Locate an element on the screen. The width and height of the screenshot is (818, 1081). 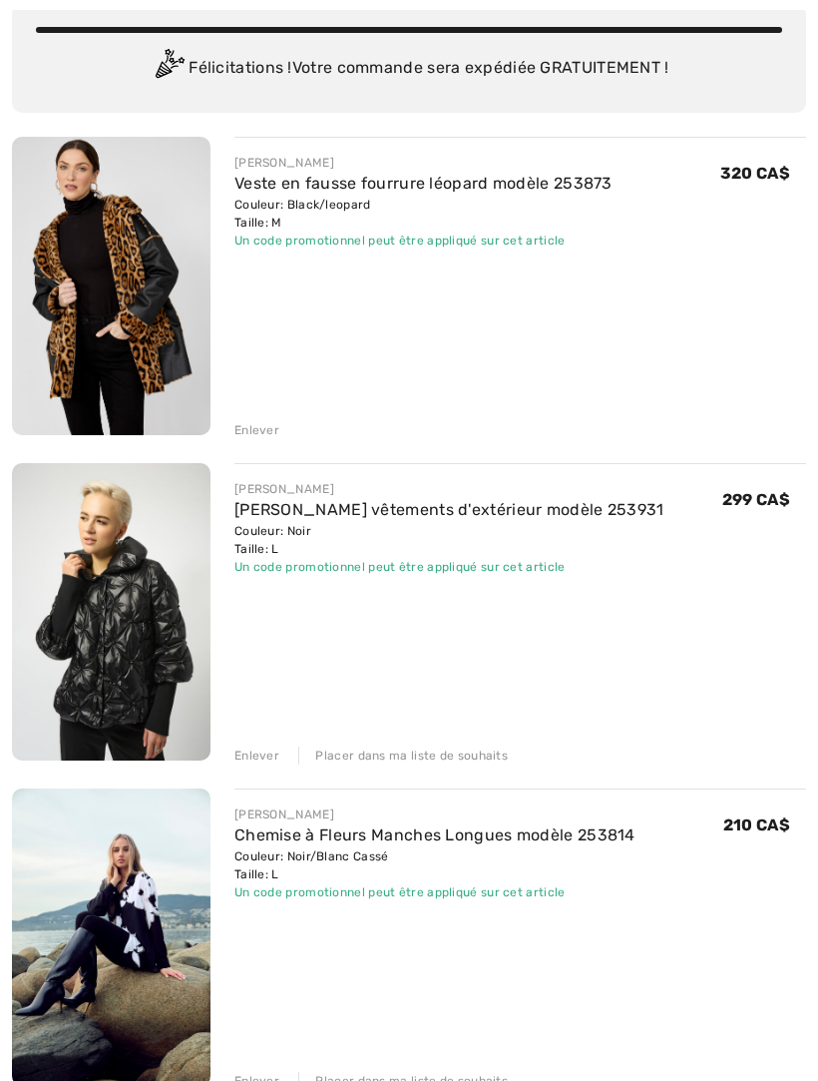
div: Couleur: Noir/Blanc Cassé Taille: L is located at coordinates (435, 865).